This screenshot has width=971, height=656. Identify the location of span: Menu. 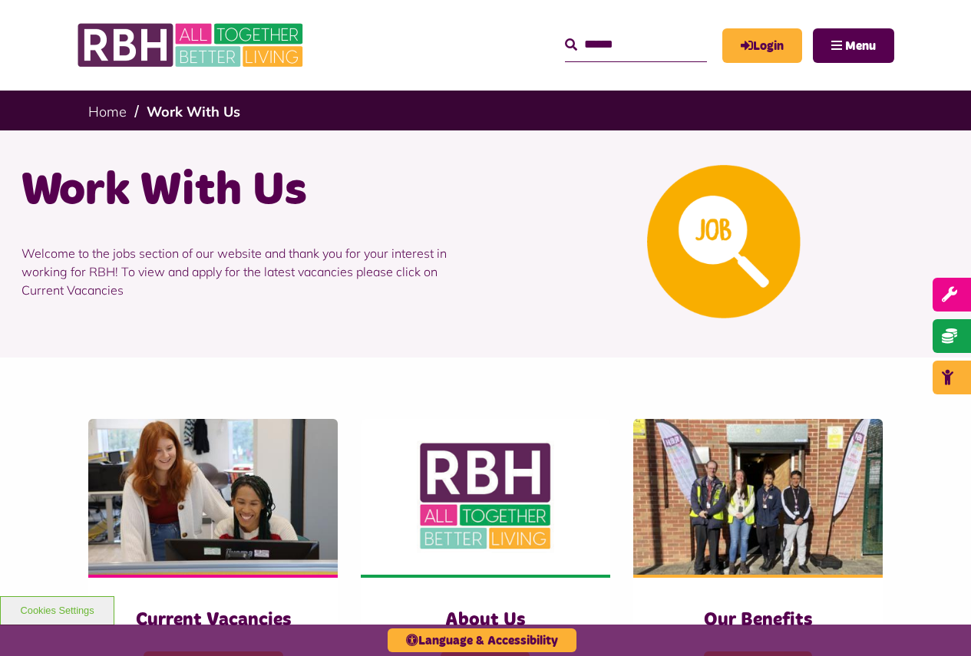
(861, 46).